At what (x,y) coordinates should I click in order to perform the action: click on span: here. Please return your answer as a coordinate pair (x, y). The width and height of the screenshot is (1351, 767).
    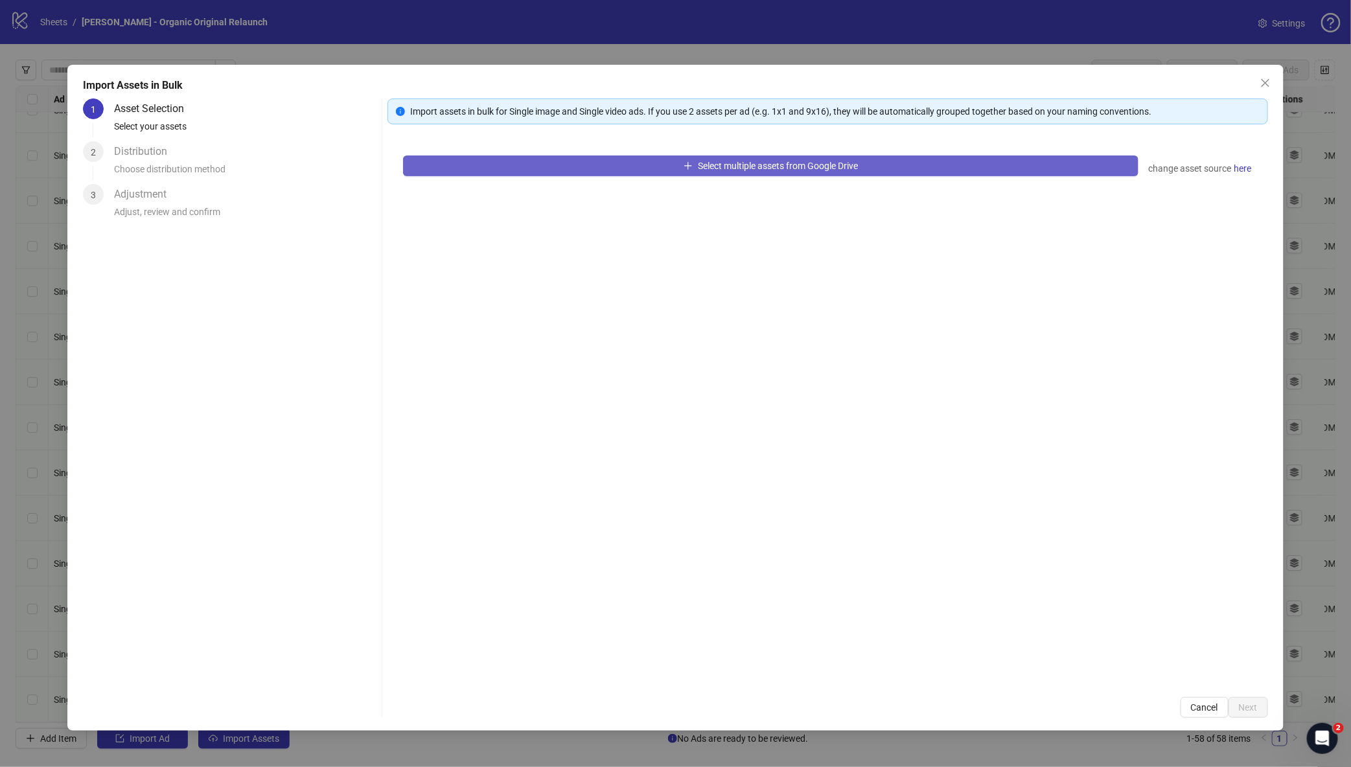
    Looking at the image, I should click on (1243, 168).